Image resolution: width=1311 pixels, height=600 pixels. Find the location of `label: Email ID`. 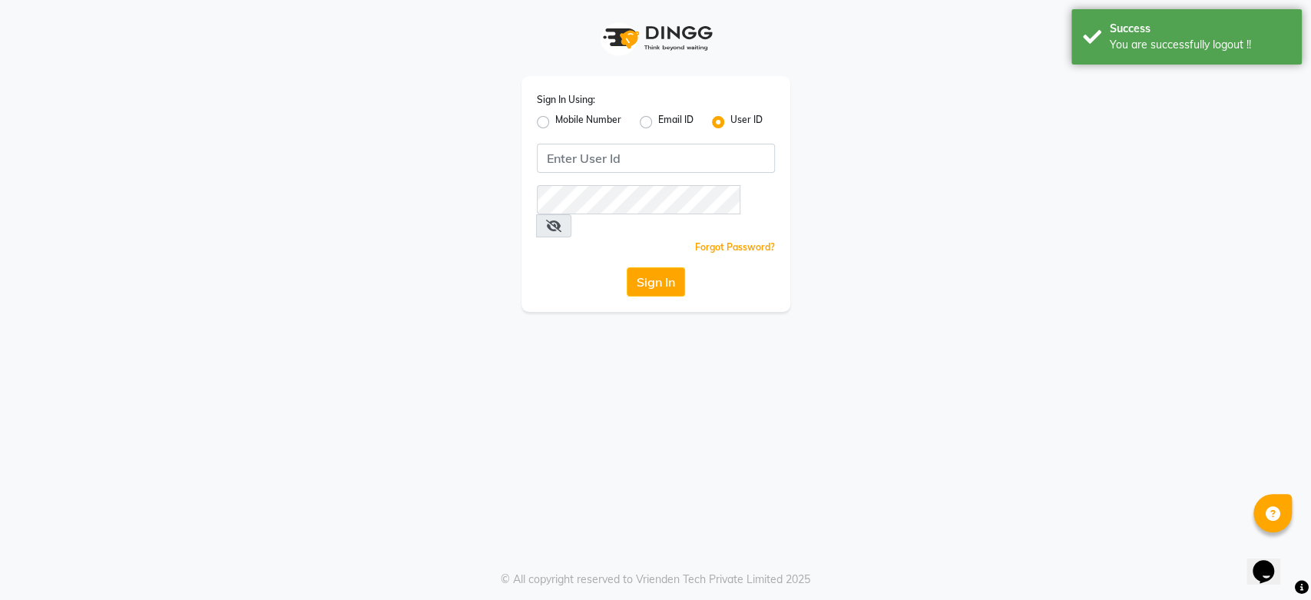

label: Email ID is located at coordinates (676, 122).